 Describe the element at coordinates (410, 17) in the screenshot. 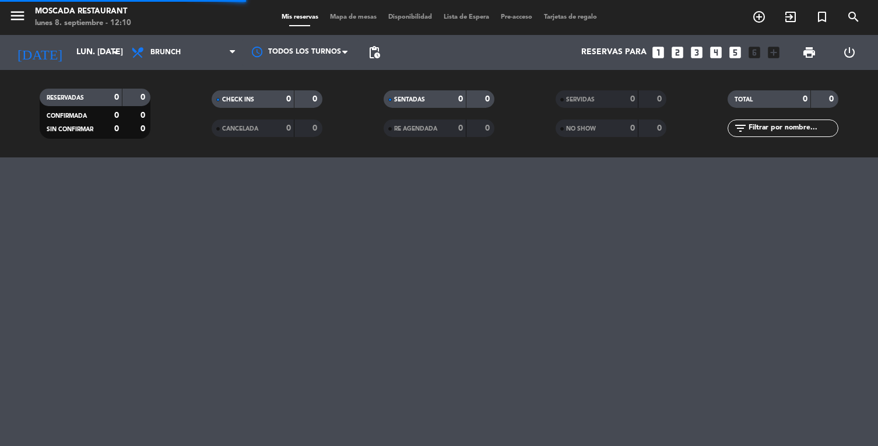

I see `span: Disponibilidad` at that location.